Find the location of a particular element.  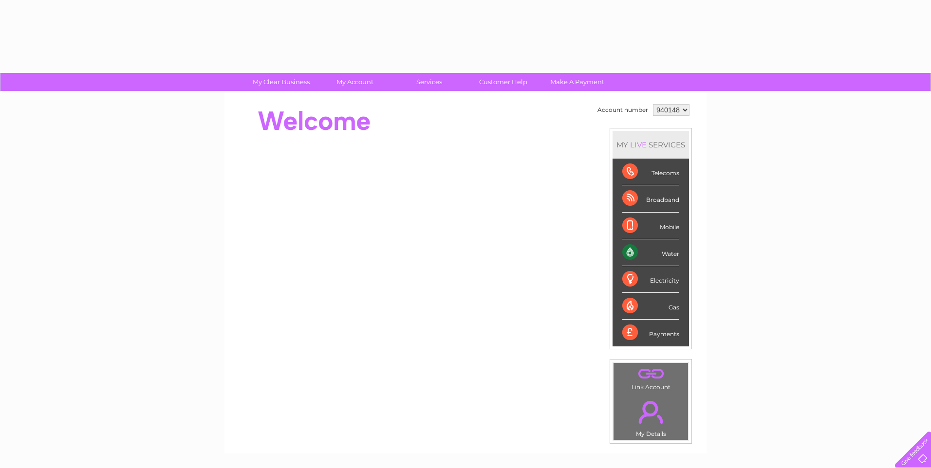

a: My Clear Business is located at coordinates (281, 82).